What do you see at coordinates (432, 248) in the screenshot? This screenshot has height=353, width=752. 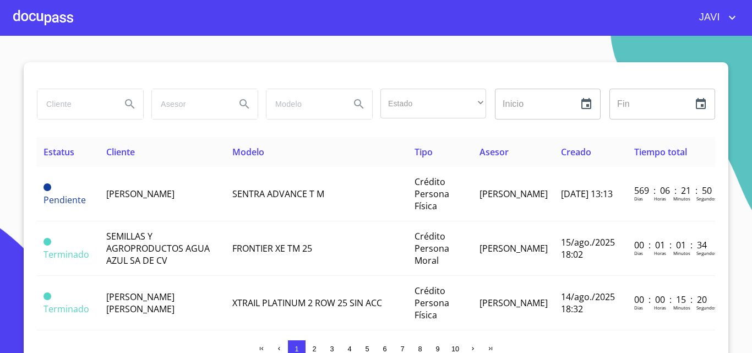 I see `span: Crédito Persona Moral` at bounding box center [432, 248].